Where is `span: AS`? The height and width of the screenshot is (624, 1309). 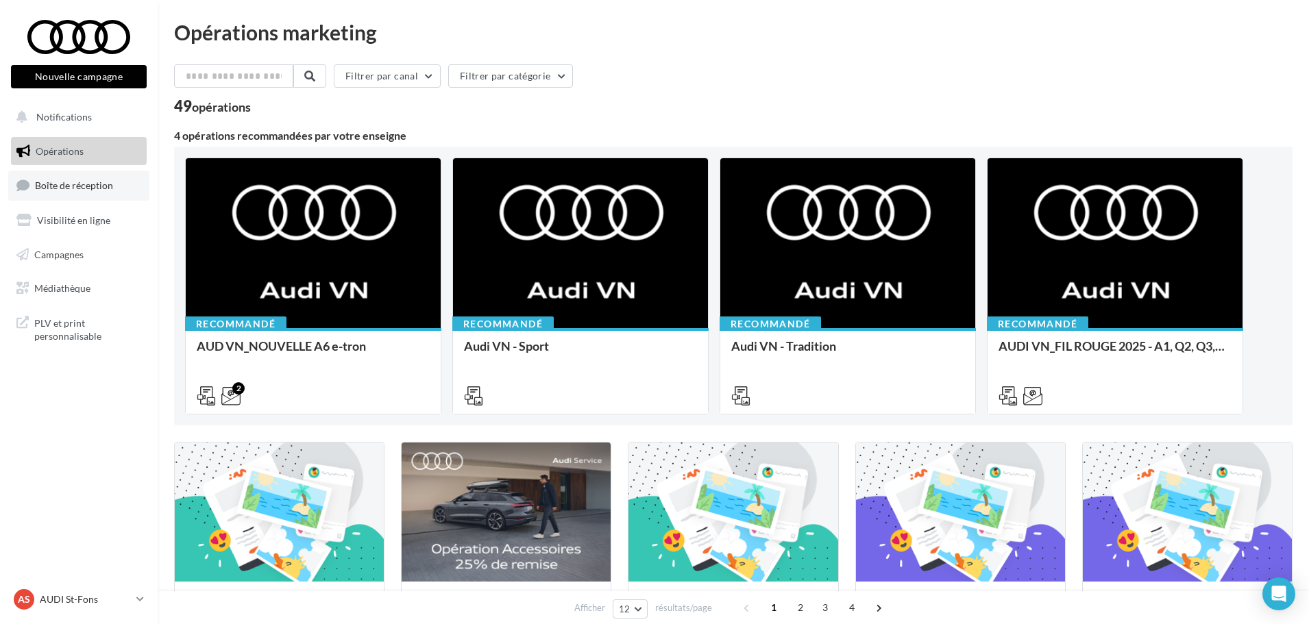
span: AS is located at coordinates (24, 600).